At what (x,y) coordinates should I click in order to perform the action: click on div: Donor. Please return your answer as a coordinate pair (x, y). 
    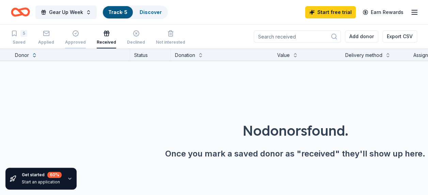
    Looking at the image, I should click on (22, 55).